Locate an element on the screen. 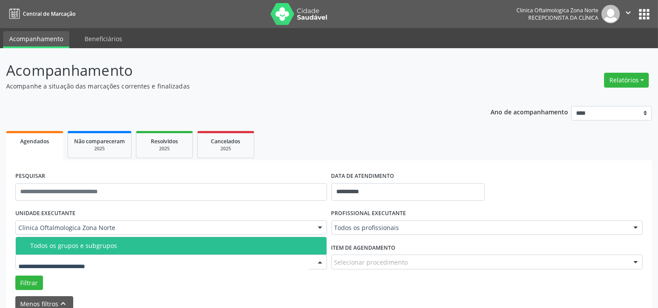 Image resolution: width=658 pixels, height=308 pixels. p: Ano de acompanhamento is located at coordinates (529, 111).